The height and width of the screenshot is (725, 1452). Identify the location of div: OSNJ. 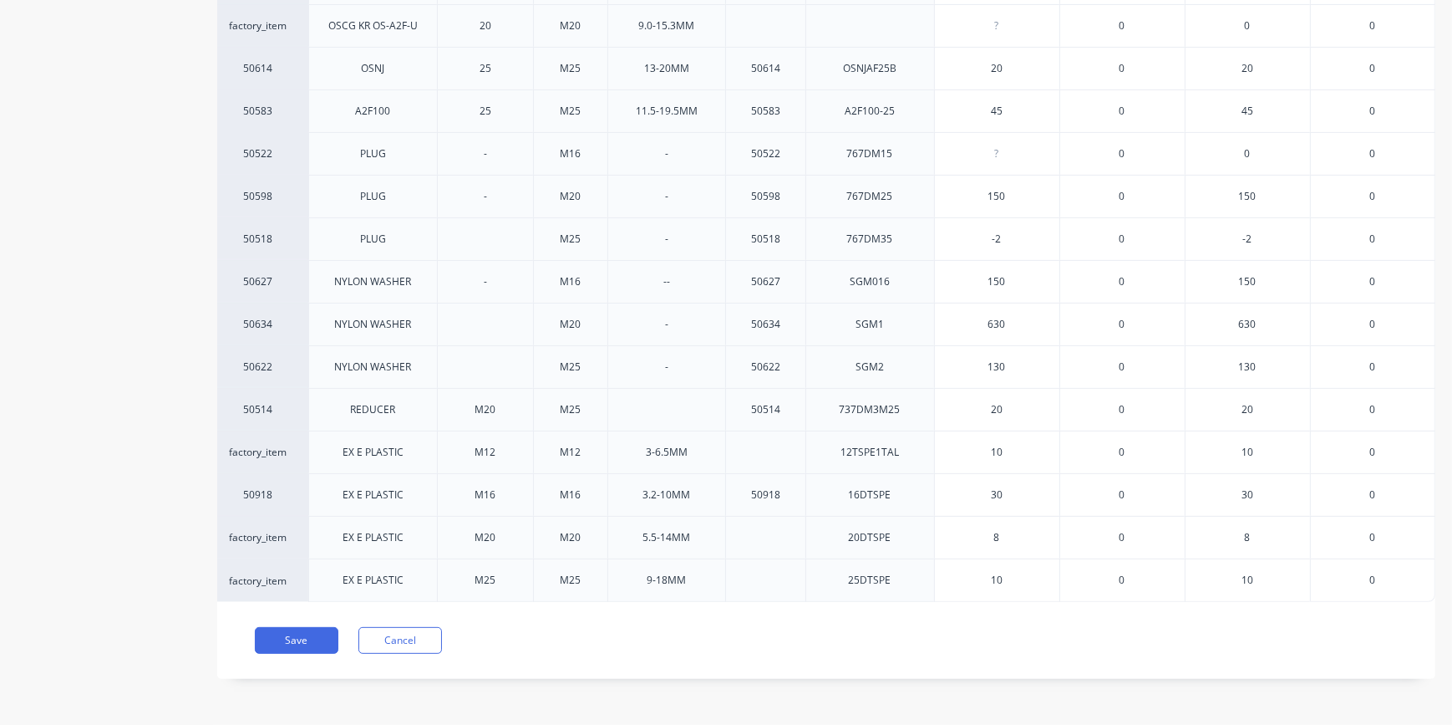
(374, 69).